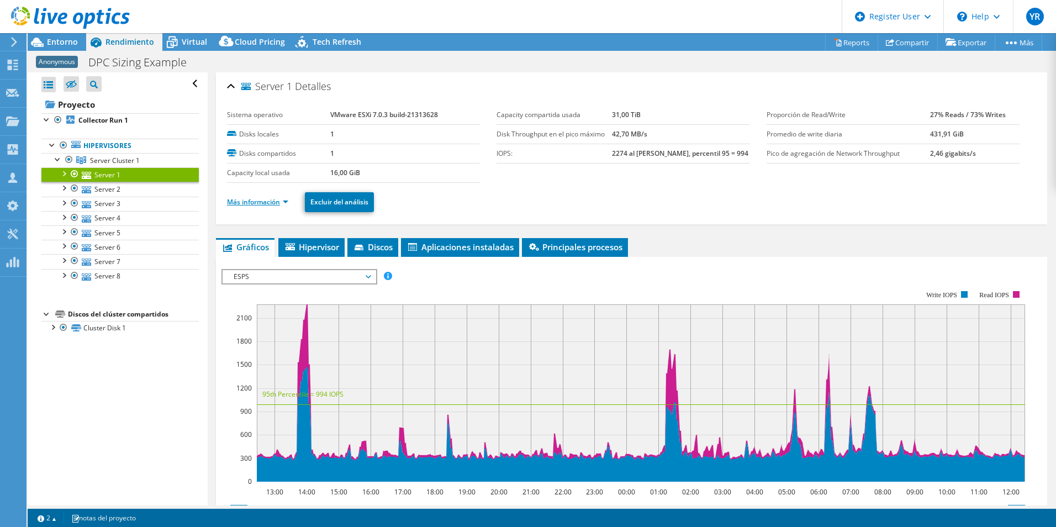 This screenshot has height=527, width=1056. Describe the element at coordinates (562, 492) in the screenshot. I see `text: 22:00` at that location.